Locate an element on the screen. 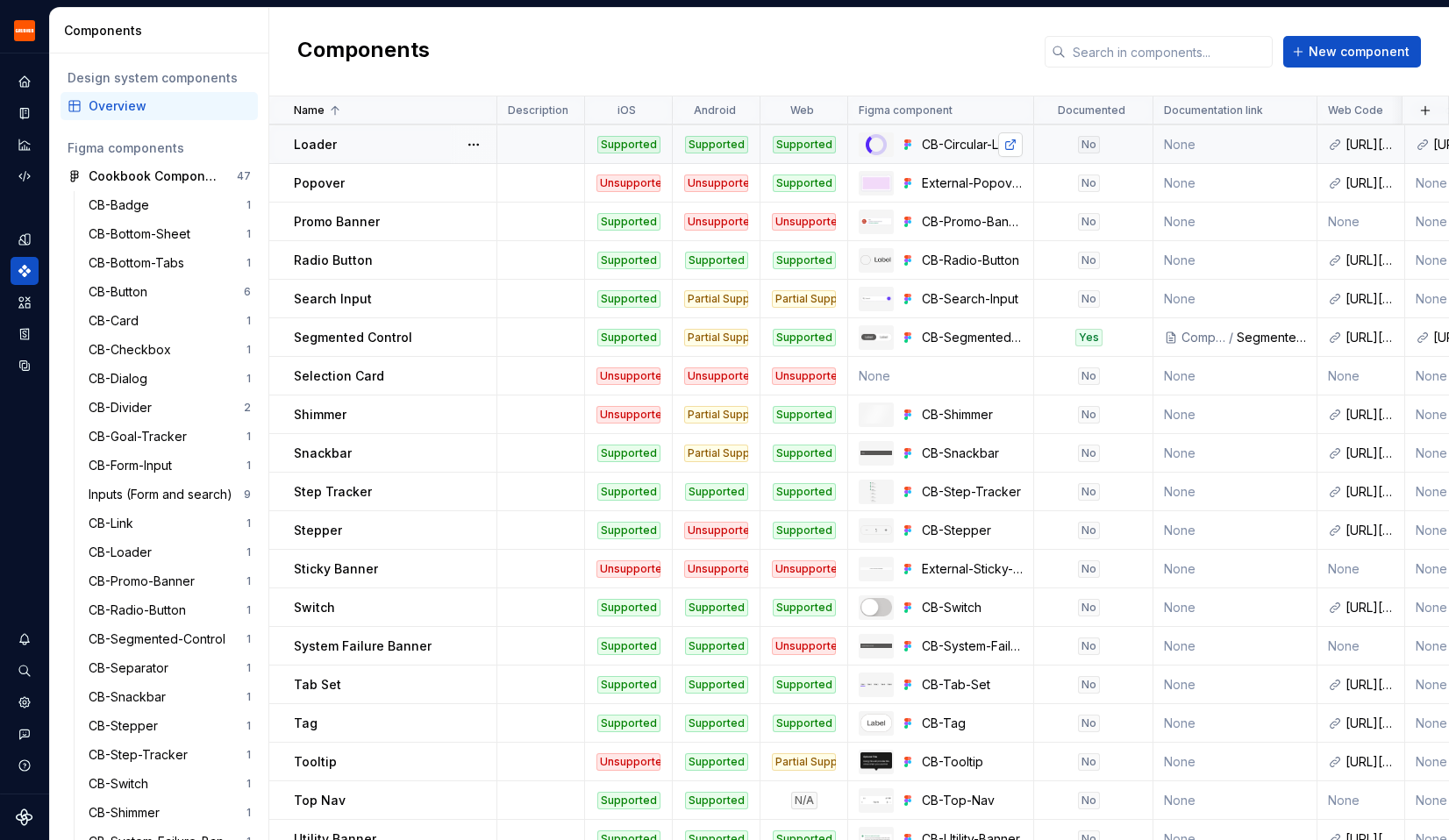 The image size is (1449, 840). p: Tag is located at coordinates (305, 724).